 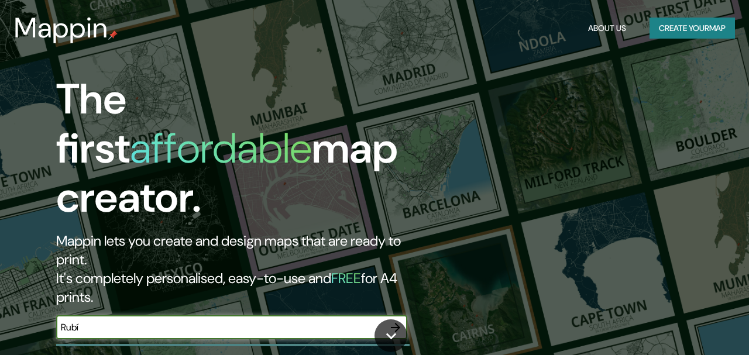 What do you see at coordinates (243, 153) in the screenshot?
I see `h1: The first map creator.` at bounding box center [243, 153].